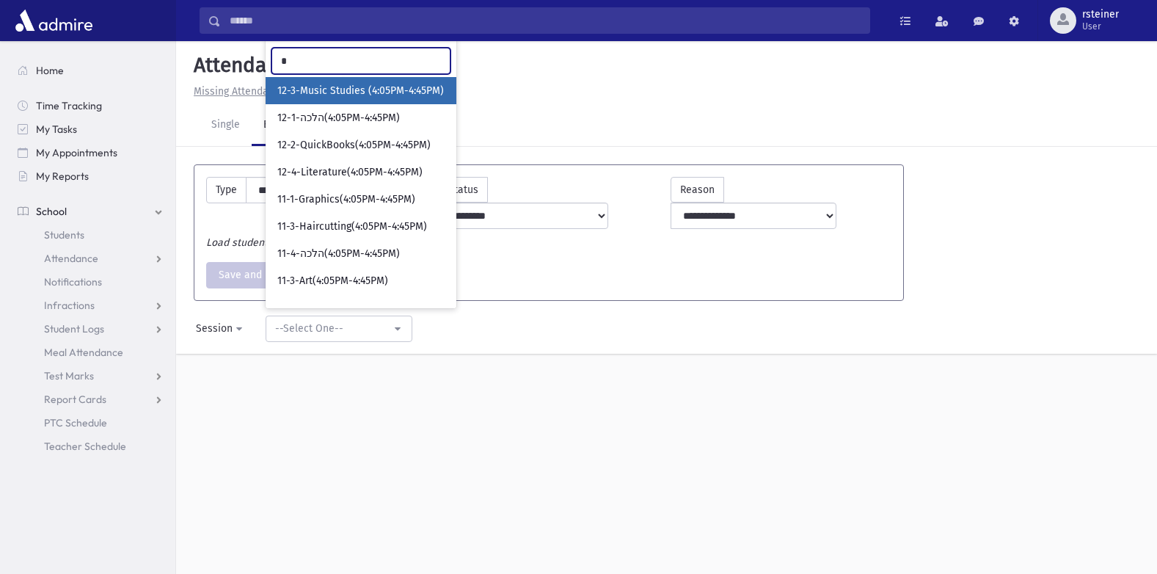 This screenshot has height=574, width=1157. I want to click on a: My Appointments, so click(90, 153).